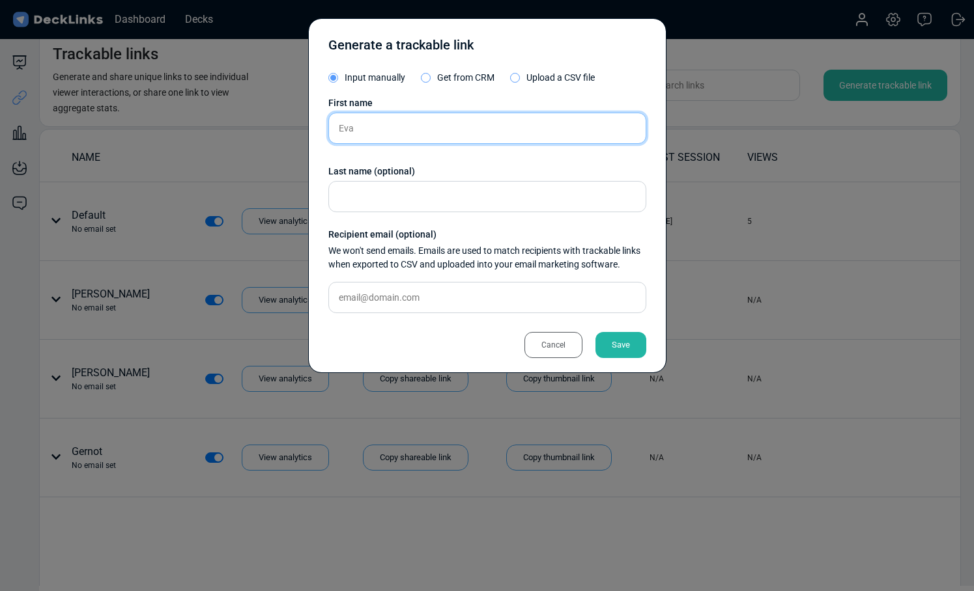 This screenshot has height=591, width=974. What do you see at coordinates (553, 345) in the screenshot?
I see `div: Cancel` at bounding box center [553, 345].